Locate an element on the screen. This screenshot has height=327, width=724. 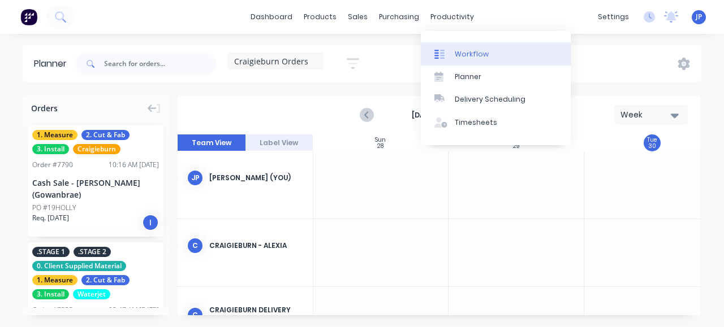
div: Sun is located at coordinates (380, 140).